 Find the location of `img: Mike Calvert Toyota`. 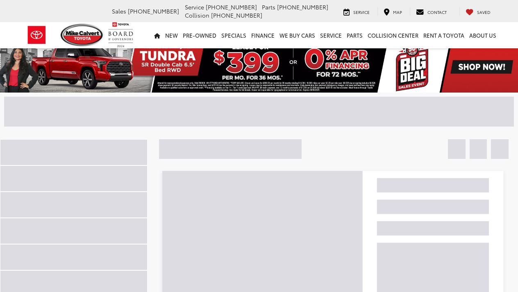

img: Mike Calvert Toyota is located at coordinates (82, 35).